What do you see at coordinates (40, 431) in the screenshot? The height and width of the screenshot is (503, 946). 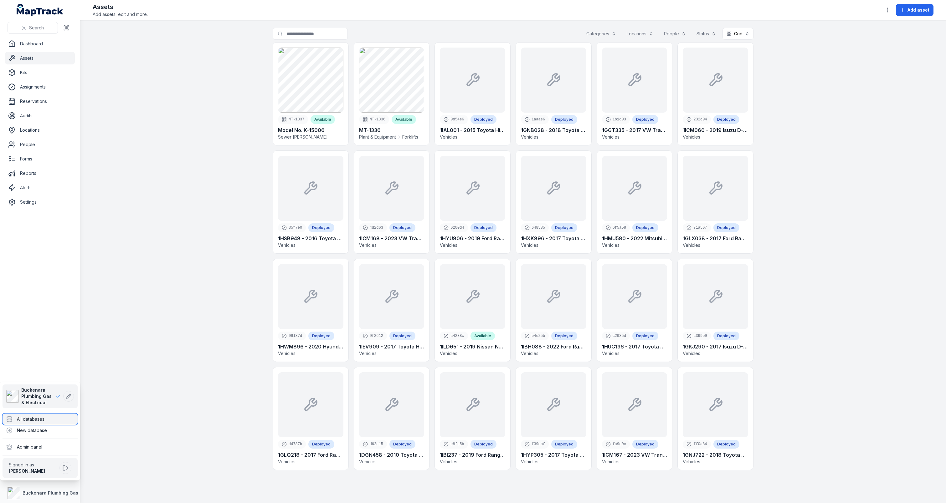 I see `div: New database` at bounding box center [40, 431].